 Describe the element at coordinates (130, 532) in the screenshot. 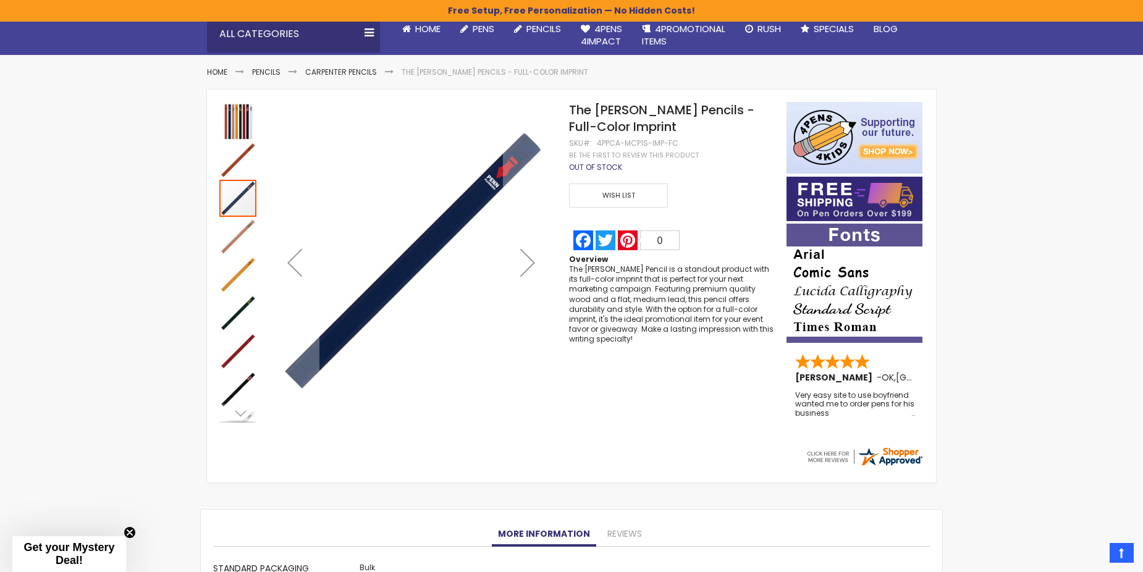

I see `button: Close teaser` at that location.